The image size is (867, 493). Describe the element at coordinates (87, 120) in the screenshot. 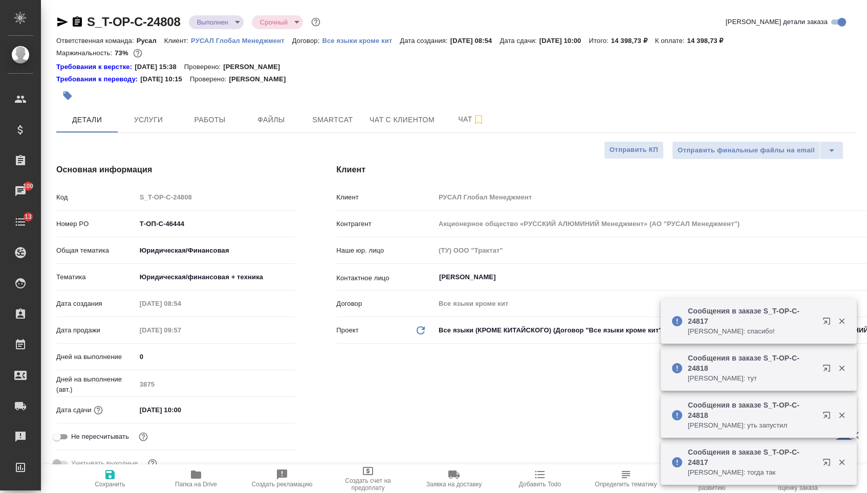

I see `span: Детали` at that location.